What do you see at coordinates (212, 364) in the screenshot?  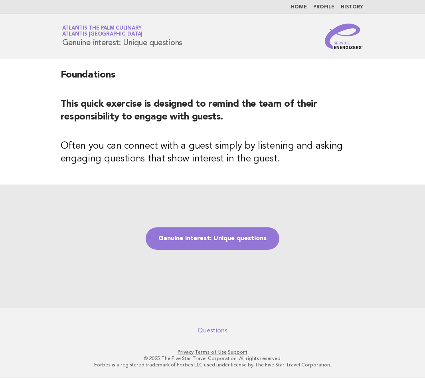 I see `p: Forbes is a registered trademark of Forbes LLC used under license by The Five Star Travel Corpora...` at bounding box center [212, 364].